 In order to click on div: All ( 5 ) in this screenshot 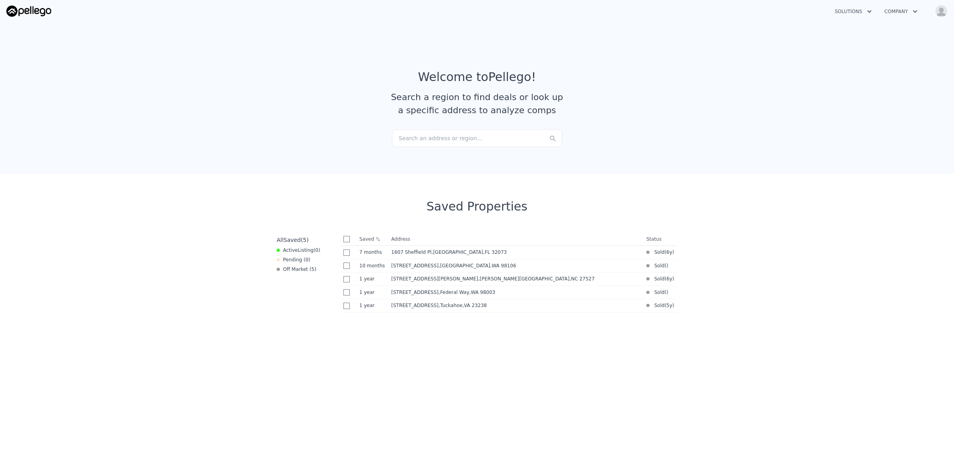, I will do `click(293, 240)`.